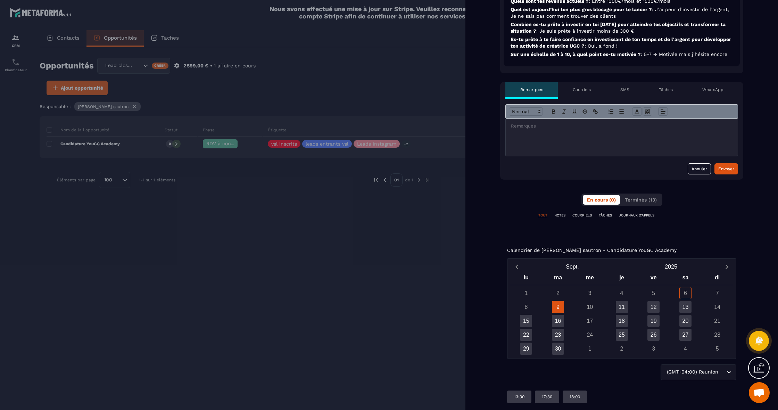 The image size is (778, 410). Describe the element at coordinates (601, 46) in the screenshot. I see `span: : Oui, à fond !` at that location.